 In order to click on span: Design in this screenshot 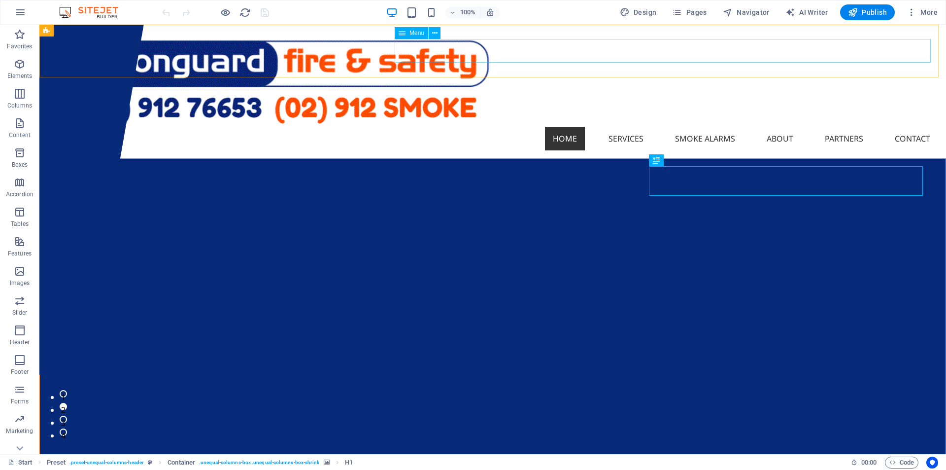, I will do `click(638, 12)`.